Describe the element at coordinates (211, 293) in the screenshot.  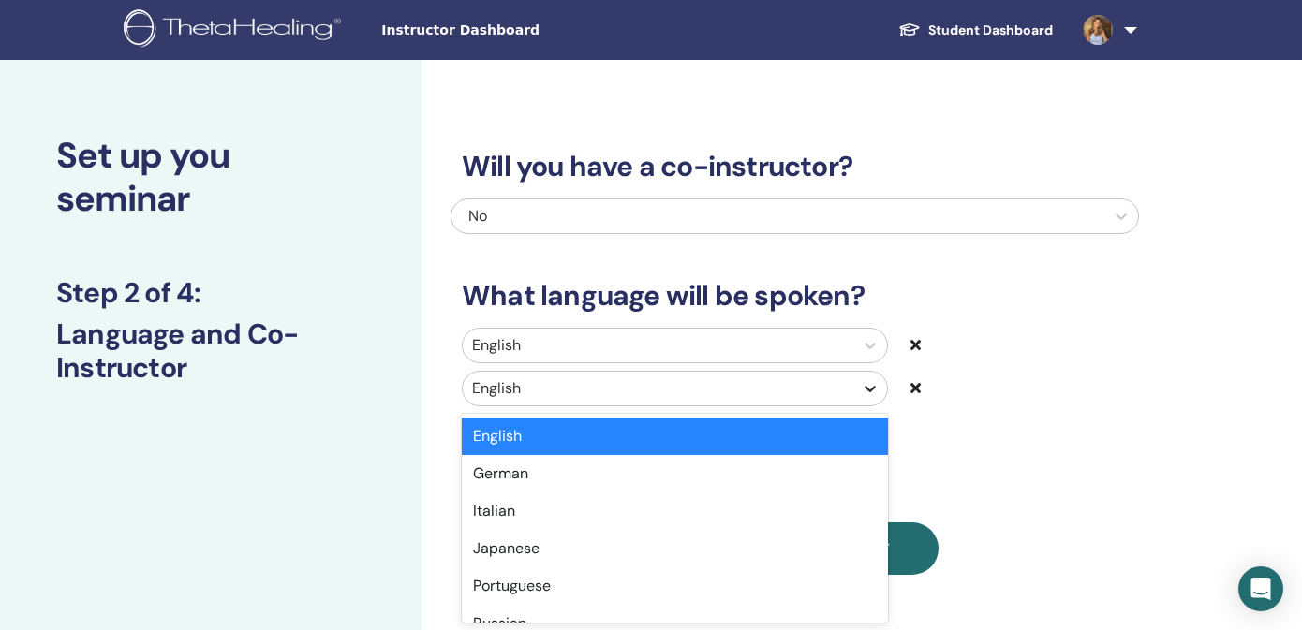
I see `h3: Step 2 of 4 :` at that location.